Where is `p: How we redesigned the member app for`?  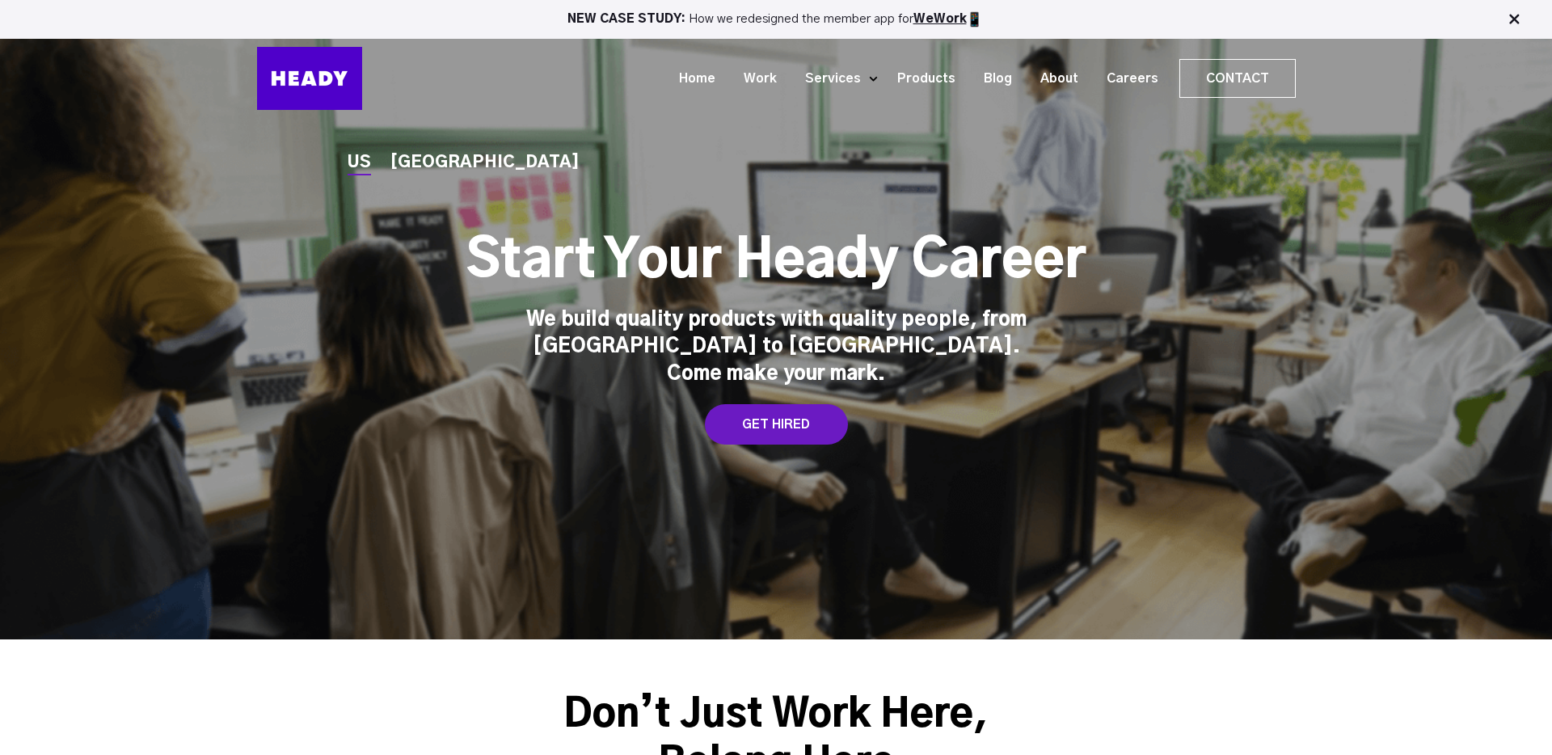 p: How we redesigned the member app for is located at coordinates (776, 19).